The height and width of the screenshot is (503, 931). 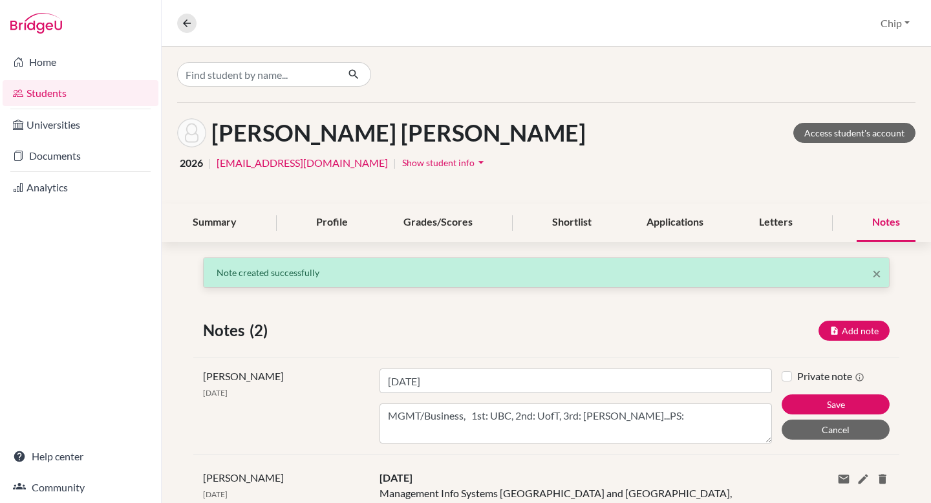 What do you see at coordinates (895, 23) in the screenshot?
I see `button: Chip` at bounding box center [895, 23].